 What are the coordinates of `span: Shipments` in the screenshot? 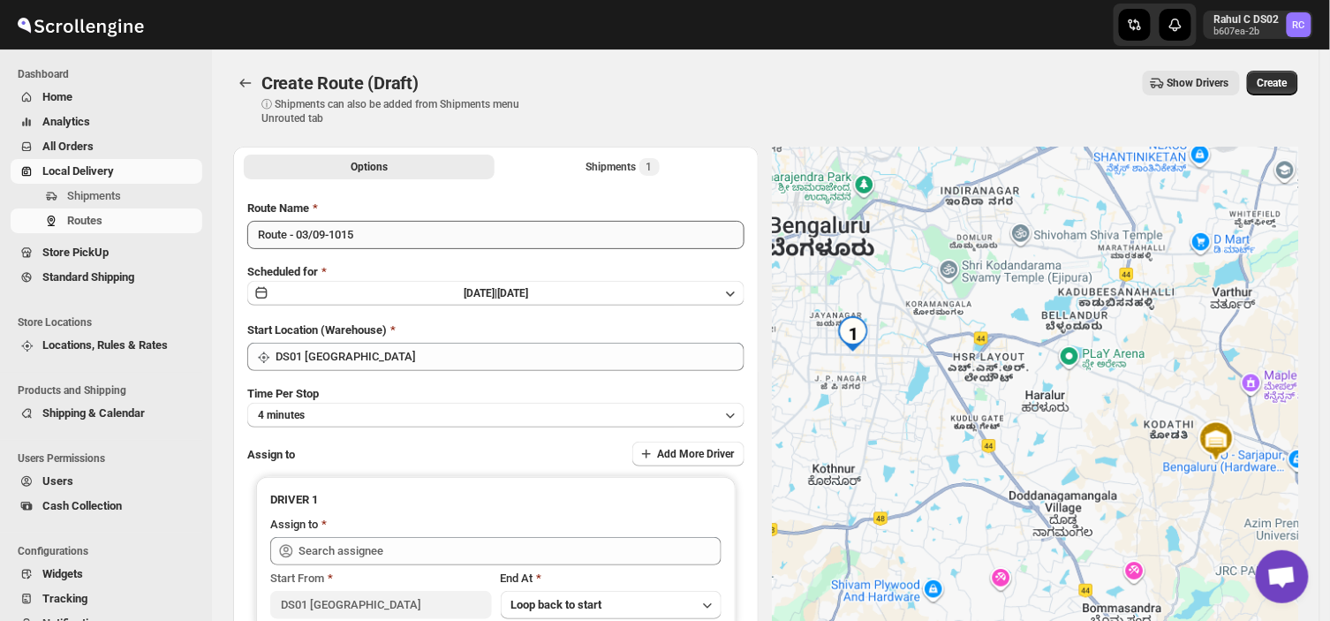 It's located at (94, 195).